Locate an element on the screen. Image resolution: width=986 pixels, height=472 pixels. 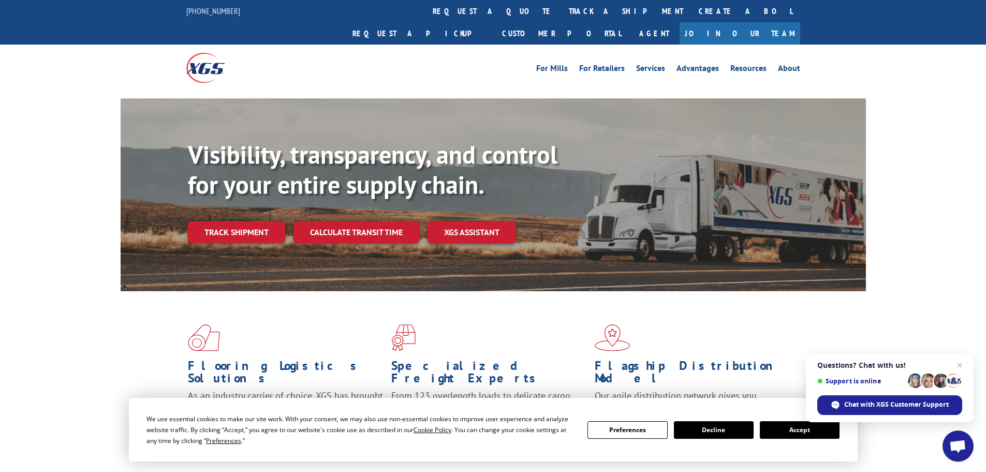
a: Services is located at coordinates (651, 70).